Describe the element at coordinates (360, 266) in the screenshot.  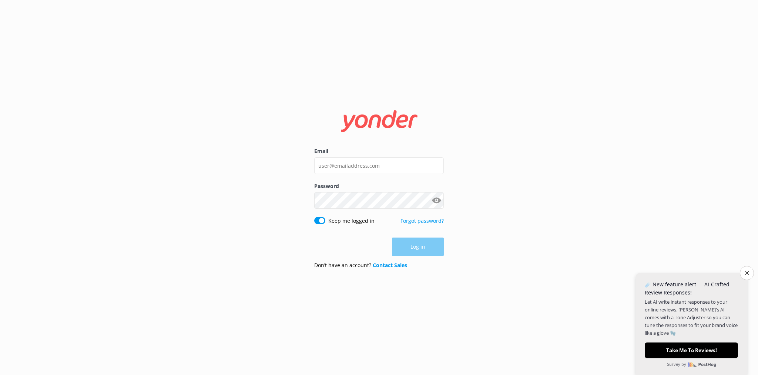
I see `p: Don’t have an account?` at that location.